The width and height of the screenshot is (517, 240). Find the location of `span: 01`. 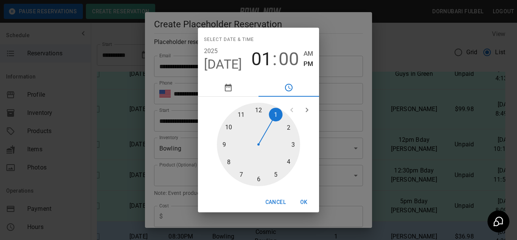

span: 01 is located at coordinates (261, 59).